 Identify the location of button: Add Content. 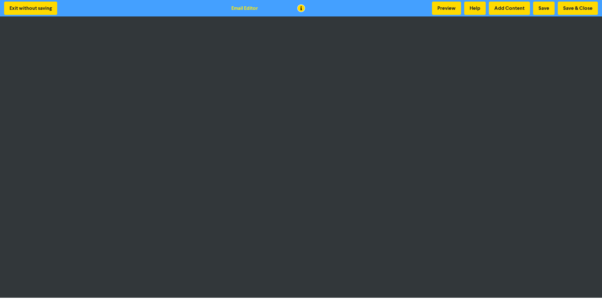
(510, 8).